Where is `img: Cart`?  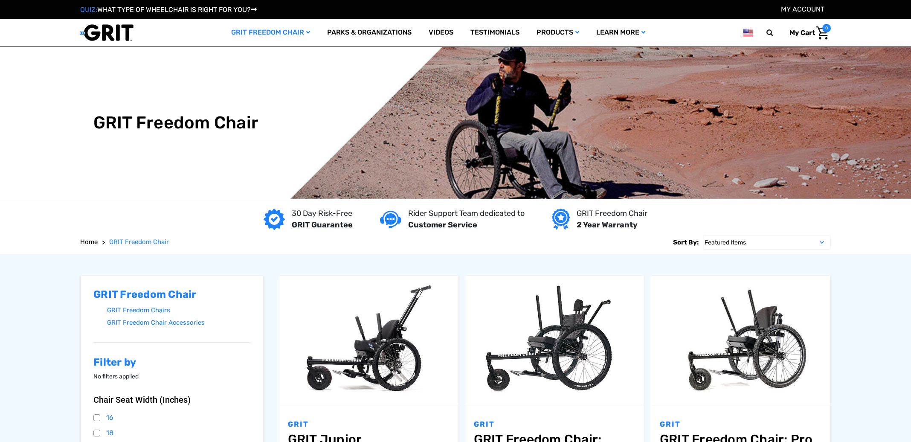
img: Cart is located at coordinates (822, 33).